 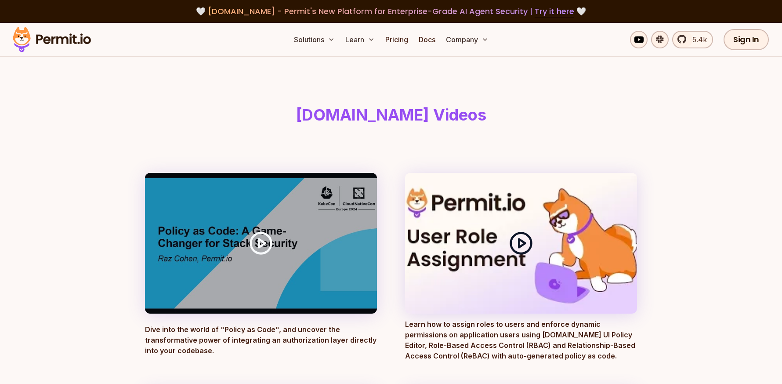 I want to click on a: Docs, so click(x=427, y=40).